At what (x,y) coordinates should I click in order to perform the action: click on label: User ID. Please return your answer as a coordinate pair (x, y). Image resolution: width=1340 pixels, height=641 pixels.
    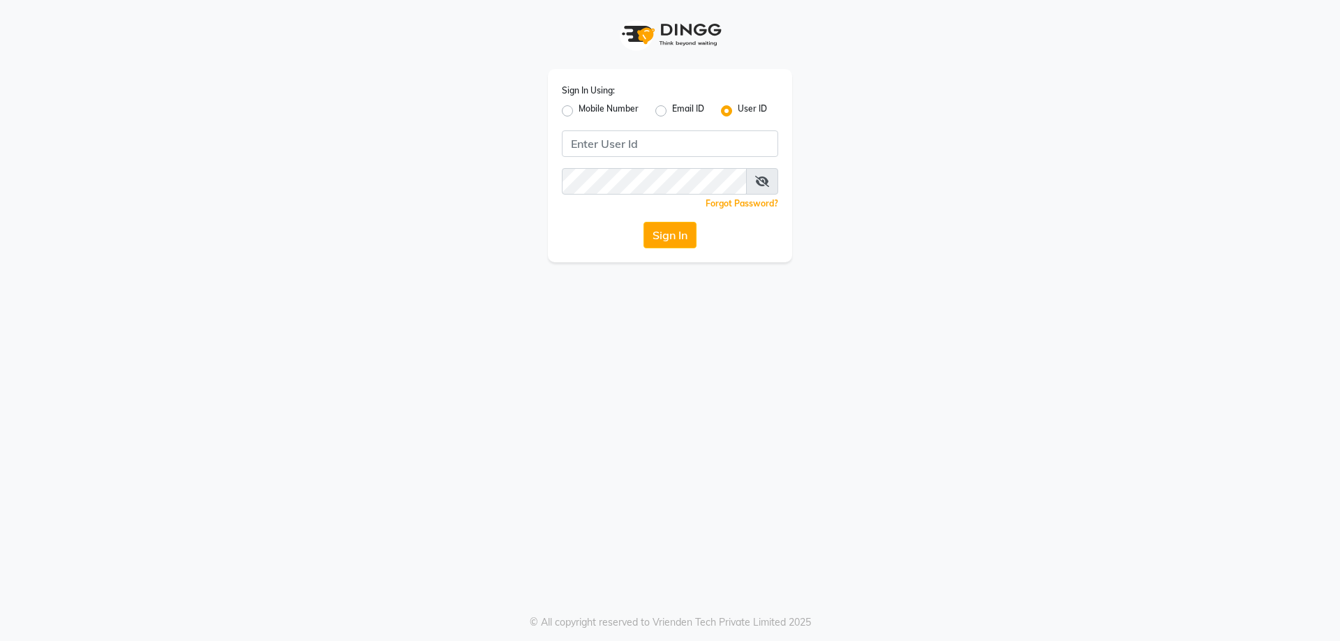
    Looking at the image, I should click on (752, 111).